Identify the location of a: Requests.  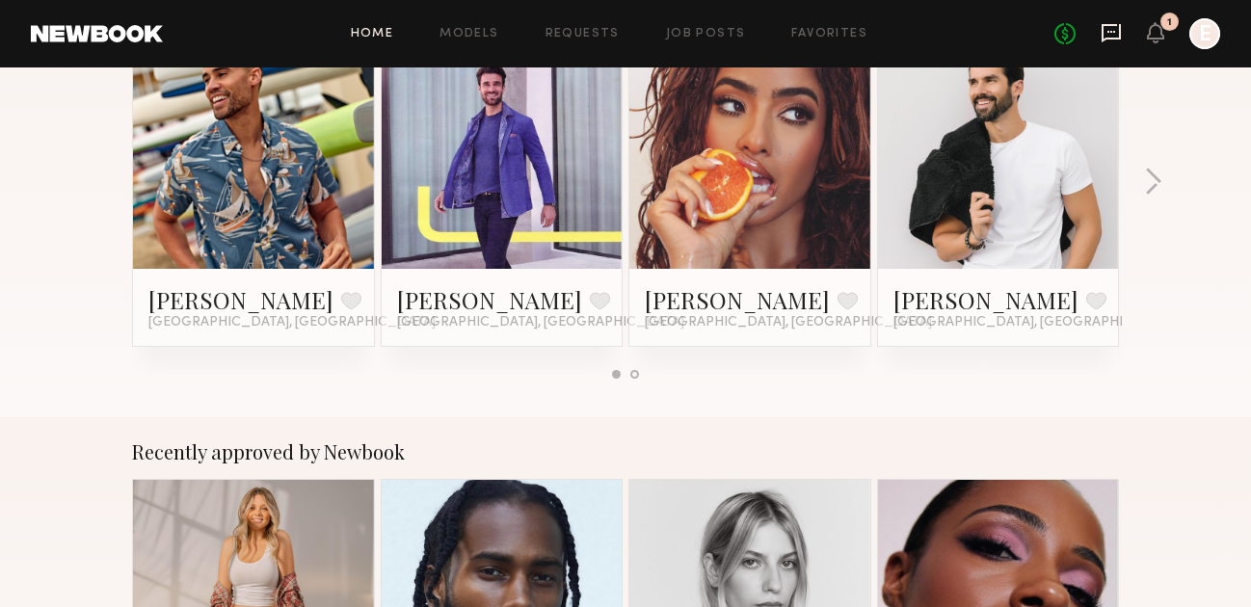
(582, 34).